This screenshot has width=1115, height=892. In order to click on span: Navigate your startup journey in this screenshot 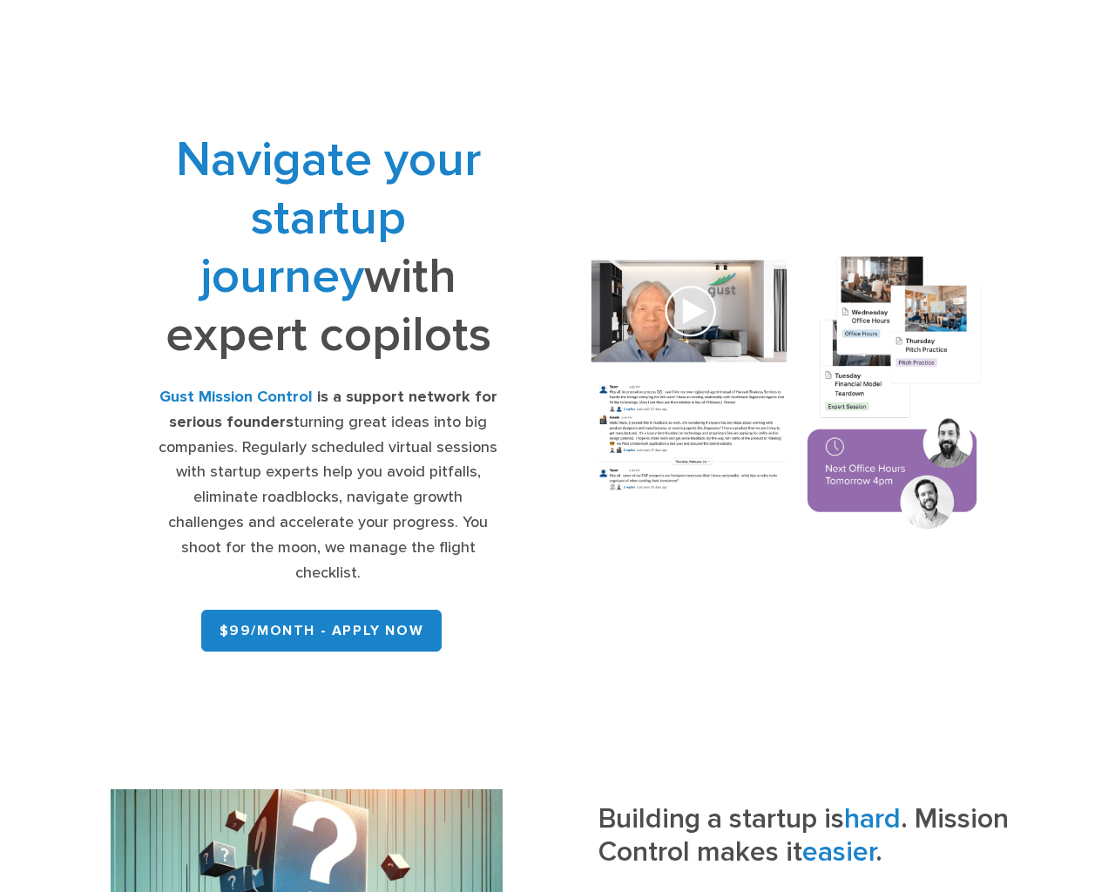, I will do `click(328, 218)`.